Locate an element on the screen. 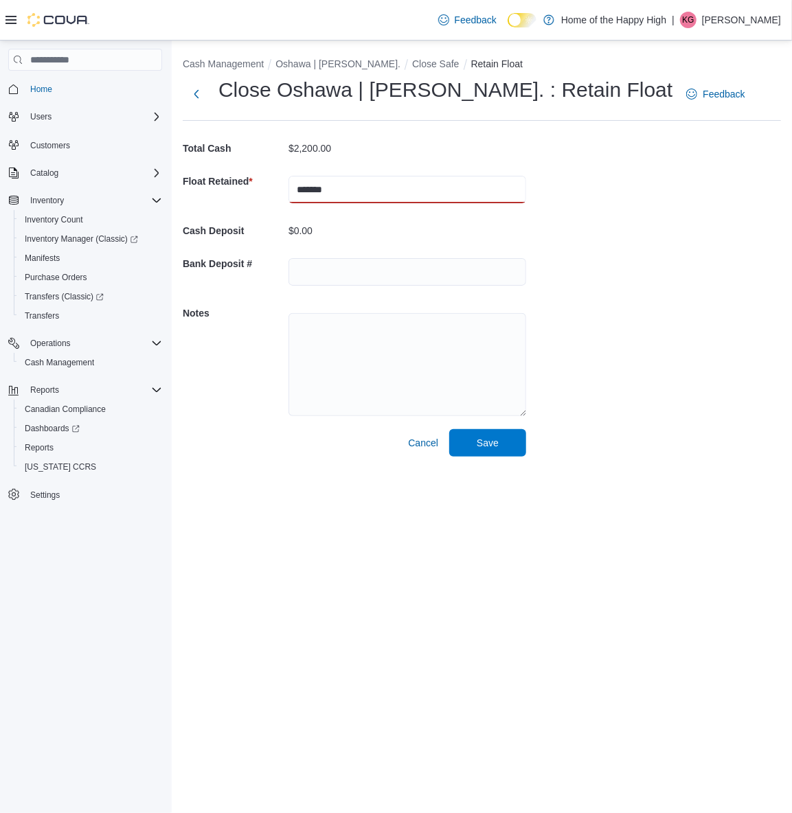  a: Home is located at coordinates (41, 89).